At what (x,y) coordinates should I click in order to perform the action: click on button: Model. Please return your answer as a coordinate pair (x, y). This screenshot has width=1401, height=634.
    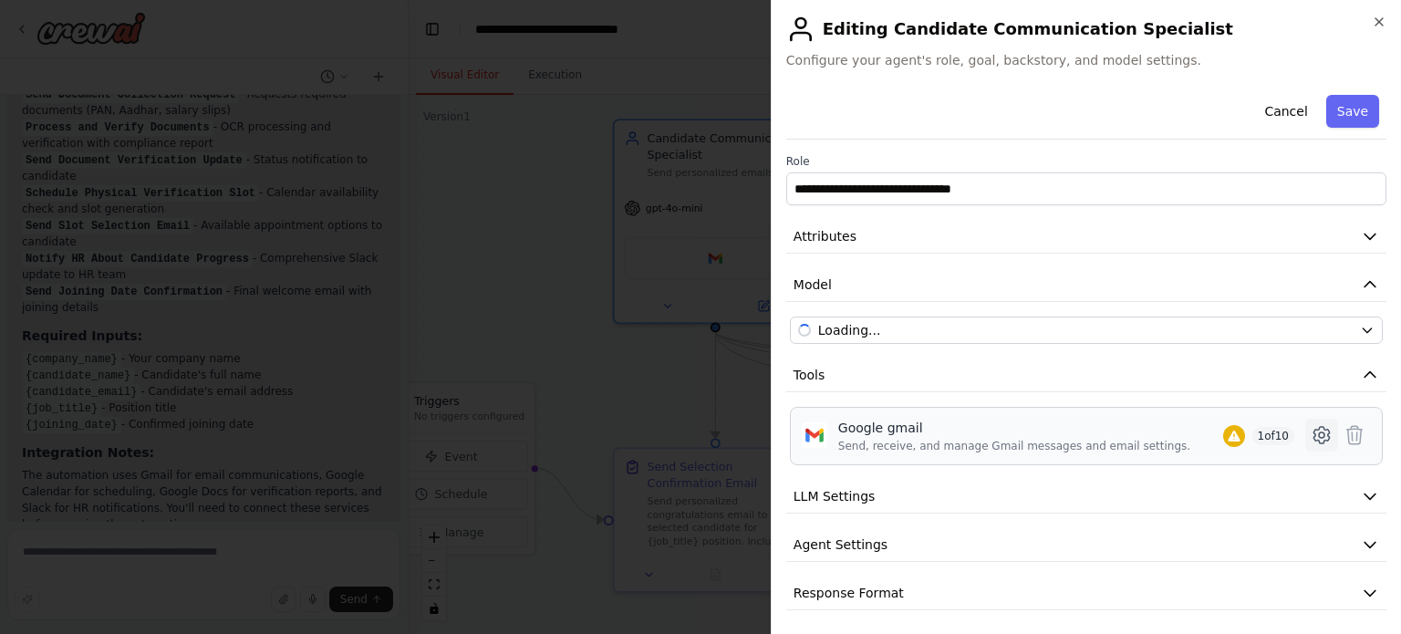
    Looking at the image, I should click on (1087, 285).